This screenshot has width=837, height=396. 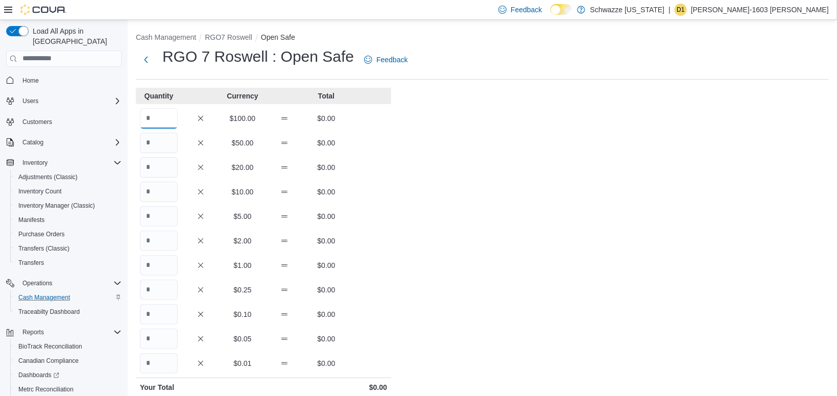 What do you see at coordinates (31, 81) in the screenshot?
I see `a: Home` at bounding box center [31, 81].